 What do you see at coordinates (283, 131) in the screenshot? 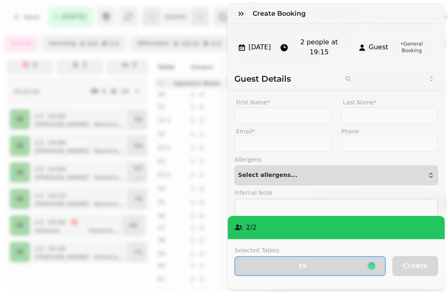
I see `label: Email*` at bounding box center [283, 131].